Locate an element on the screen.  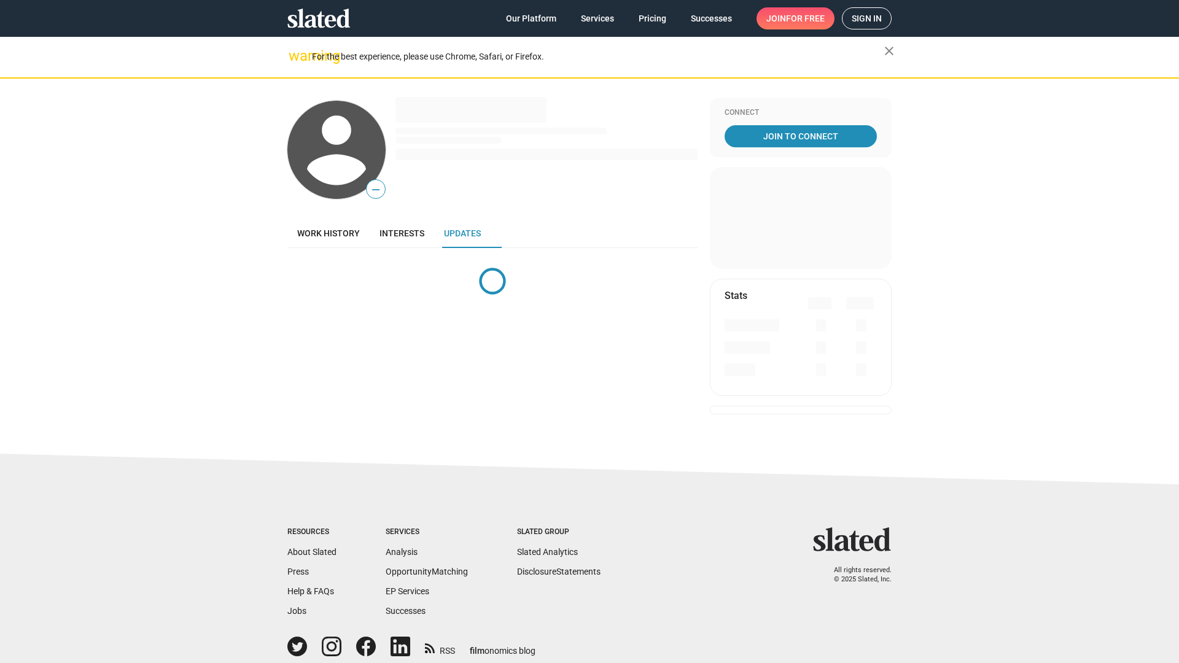
span: Sign in is located at coordinates (866, 18).